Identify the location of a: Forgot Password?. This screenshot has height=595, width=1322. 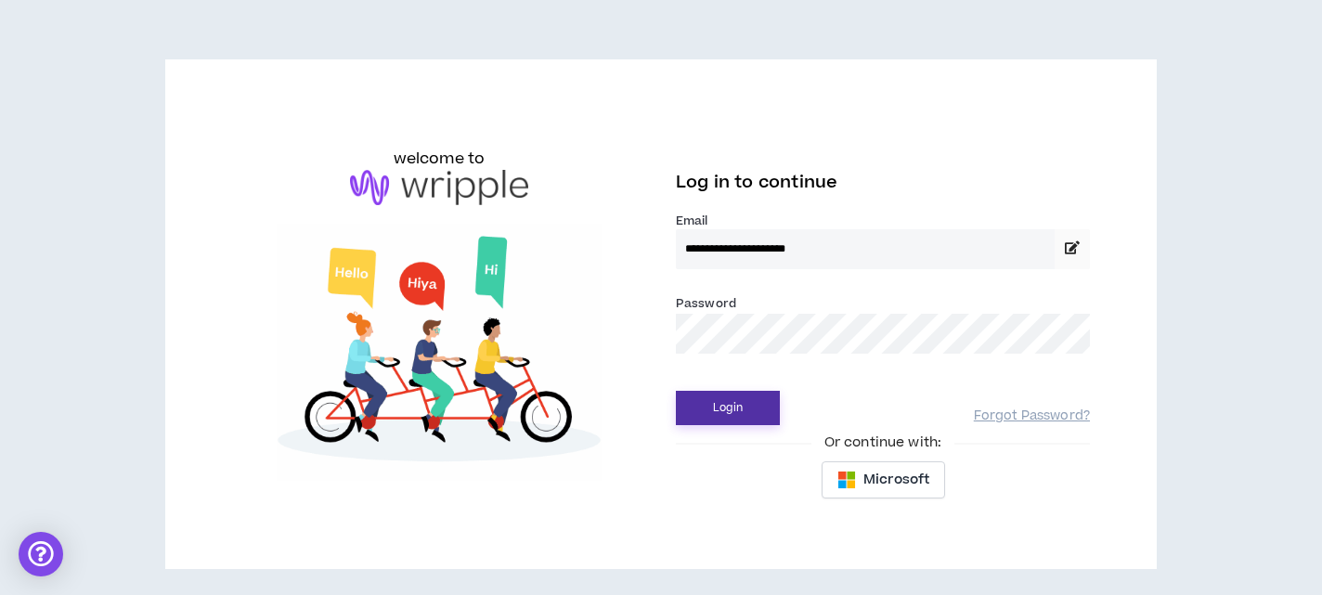
(1032, 416).